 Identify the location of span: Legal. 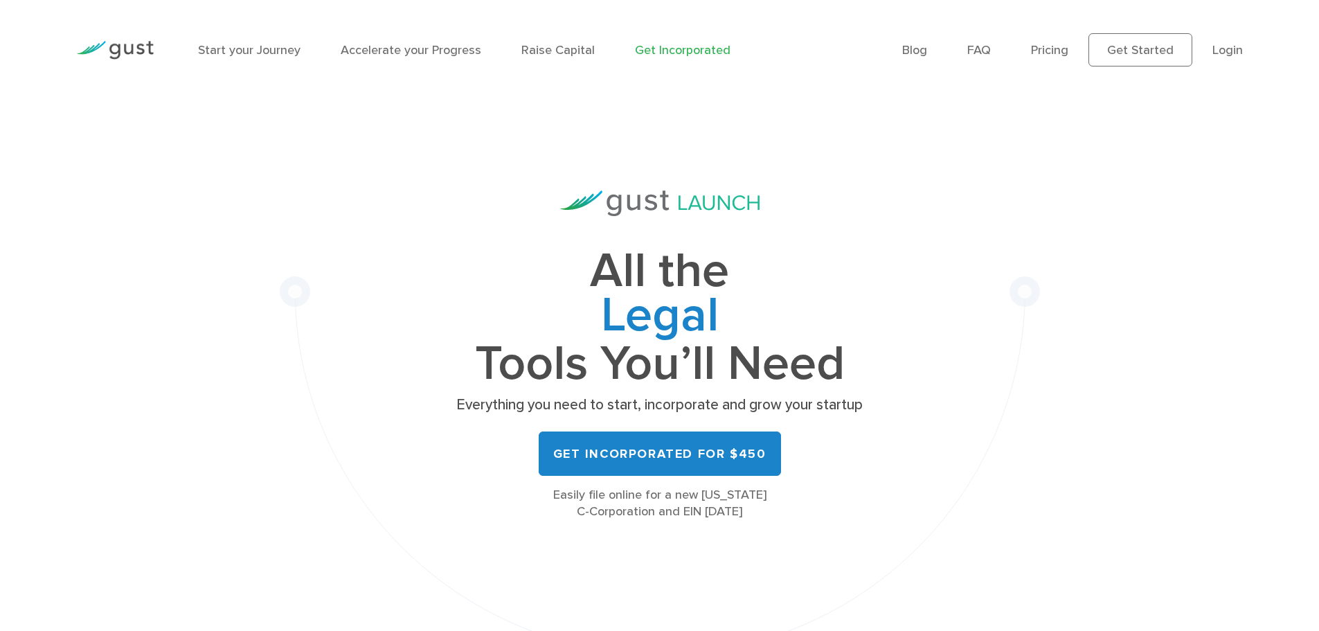
(660, 318).